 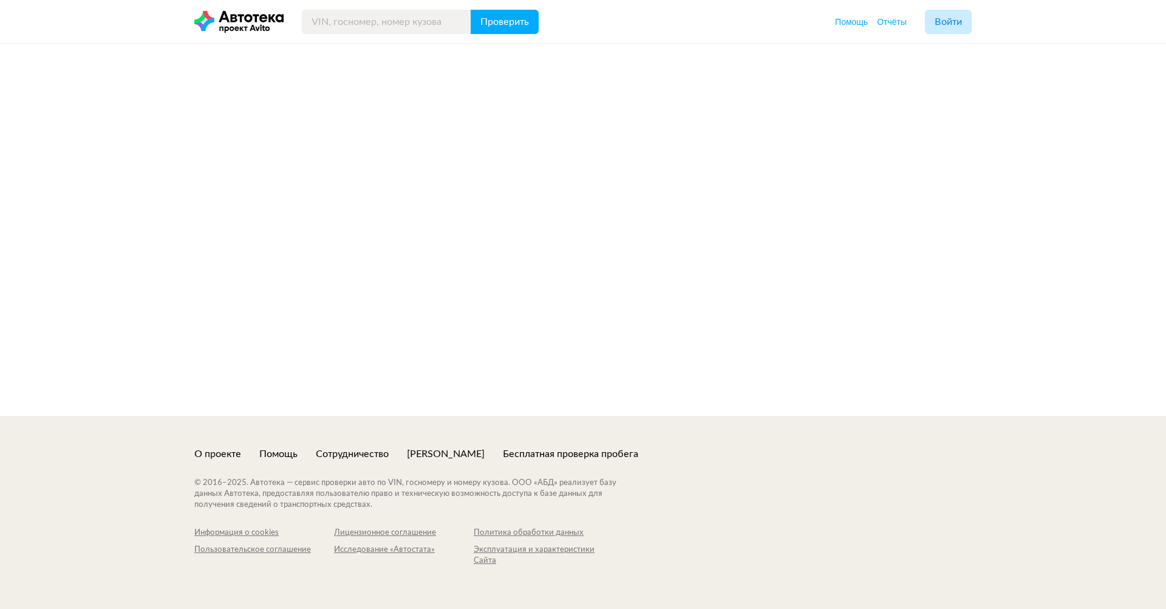 I want to click on button: Проверить, so click(x=505, y=22).